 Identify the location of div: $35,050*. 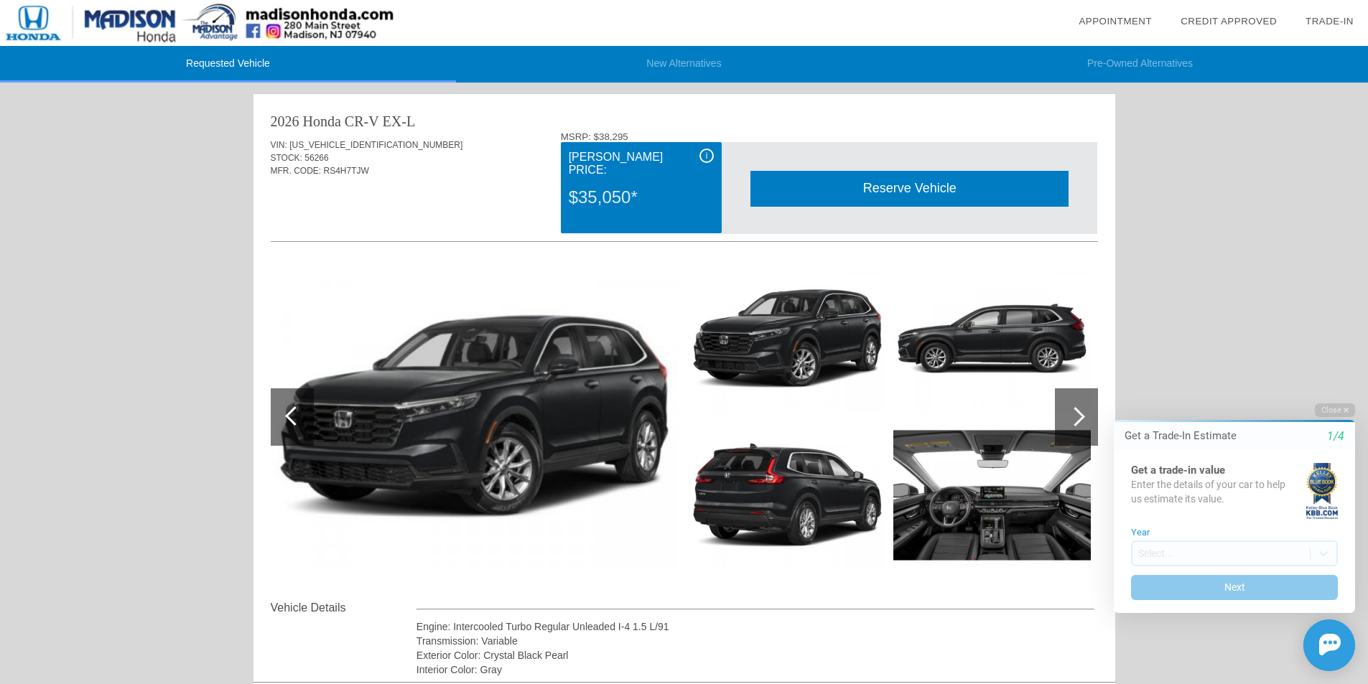
(641, 198).